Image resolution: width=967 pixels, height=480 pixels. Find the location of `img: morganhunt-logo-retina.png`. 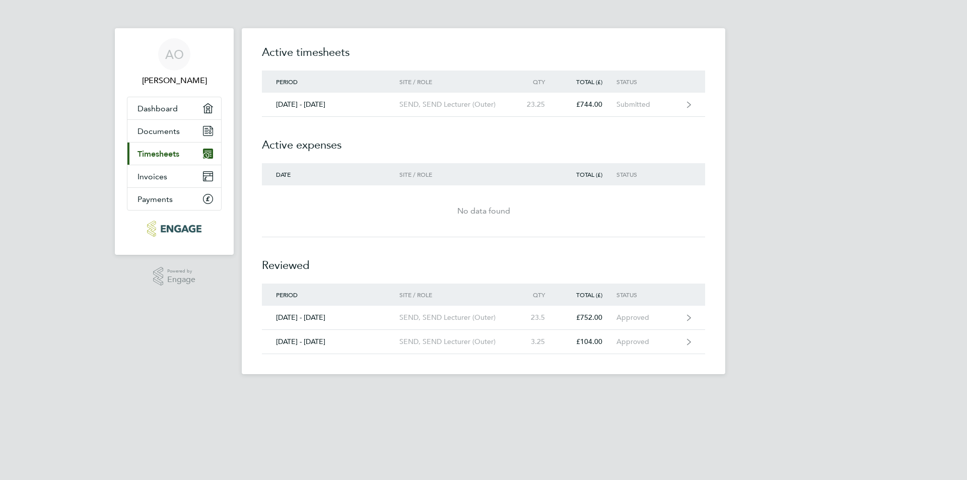

img: morganhunt-logo-retina.png is located at coordinates (174, 229).